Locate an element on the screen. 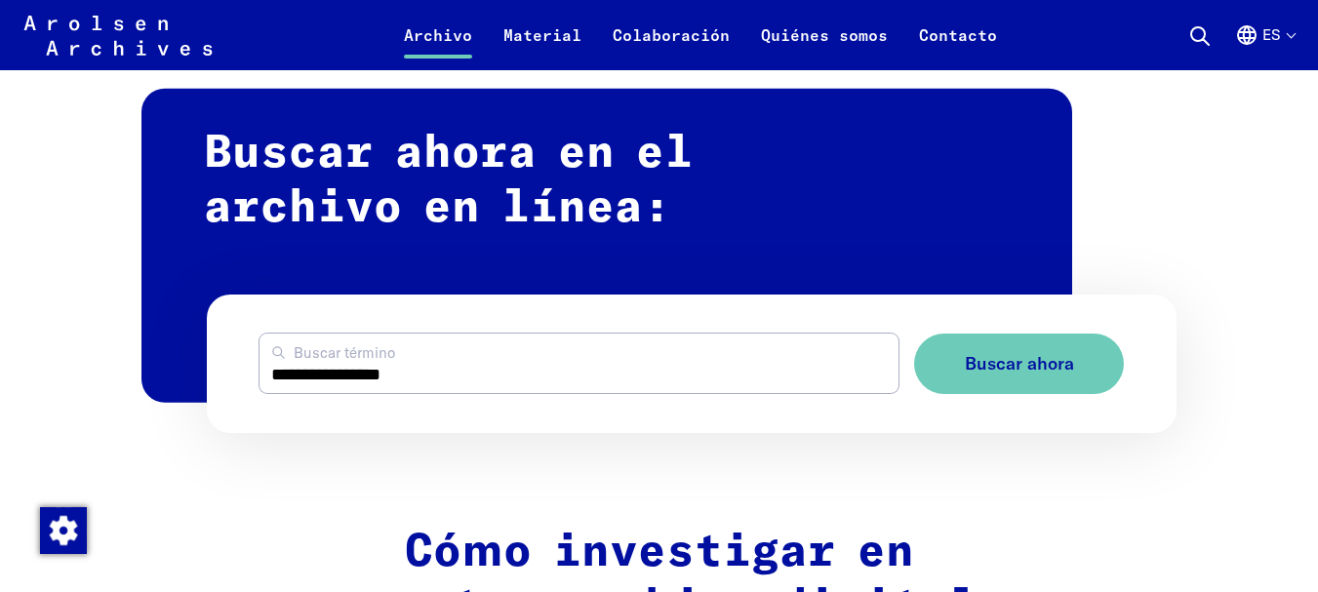 The image size is (1318, 592). h2: Buscar ahora en el archivo en línea: is located at coordinates (607, 246).